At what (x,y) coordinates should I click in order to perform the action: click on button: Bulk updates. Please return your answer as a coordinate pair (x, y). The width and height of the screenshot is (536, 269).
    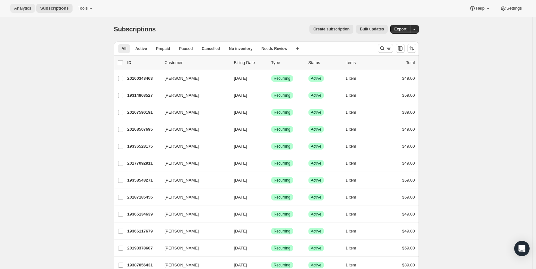
    Looking at the image, I should click on (371, 29).